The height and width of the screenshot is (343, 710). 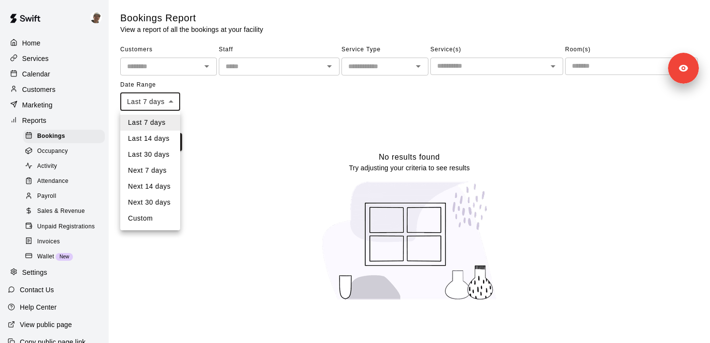 I want to click on li: Next 7 days, so click(x=150, y=170).